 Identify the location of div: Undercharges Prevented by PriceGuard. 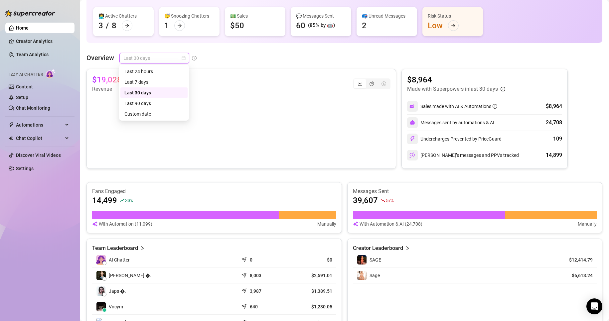
(454, 139).